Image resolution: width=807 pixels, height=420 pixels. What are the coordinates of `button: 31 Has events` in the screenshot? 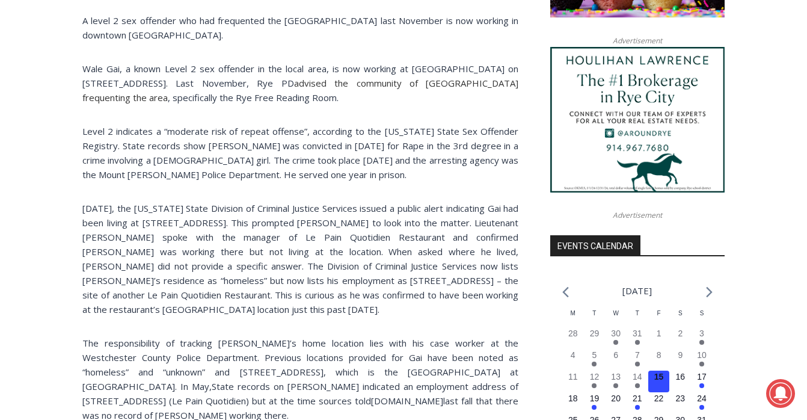 It's located at (637, 338).